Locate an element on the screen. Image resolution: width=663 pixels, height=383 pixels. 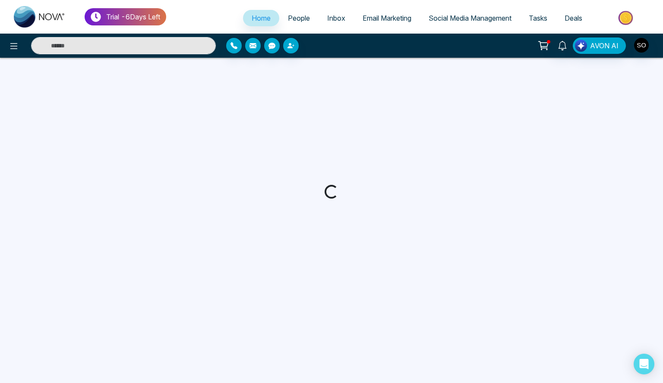
span: People is located at coordinates (298, 18).